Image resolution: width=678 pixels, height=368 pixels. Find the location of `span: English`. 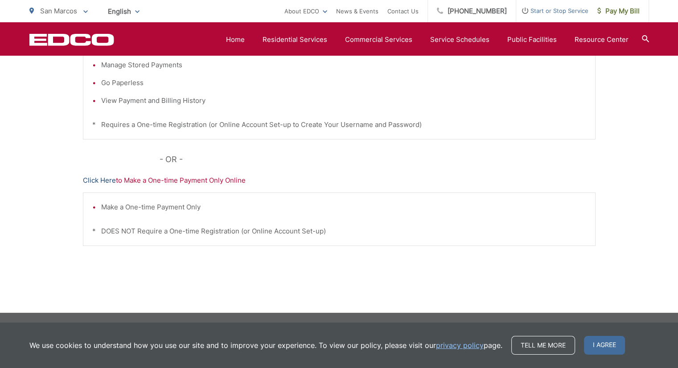

span: English is located at coordinates (124, 11).